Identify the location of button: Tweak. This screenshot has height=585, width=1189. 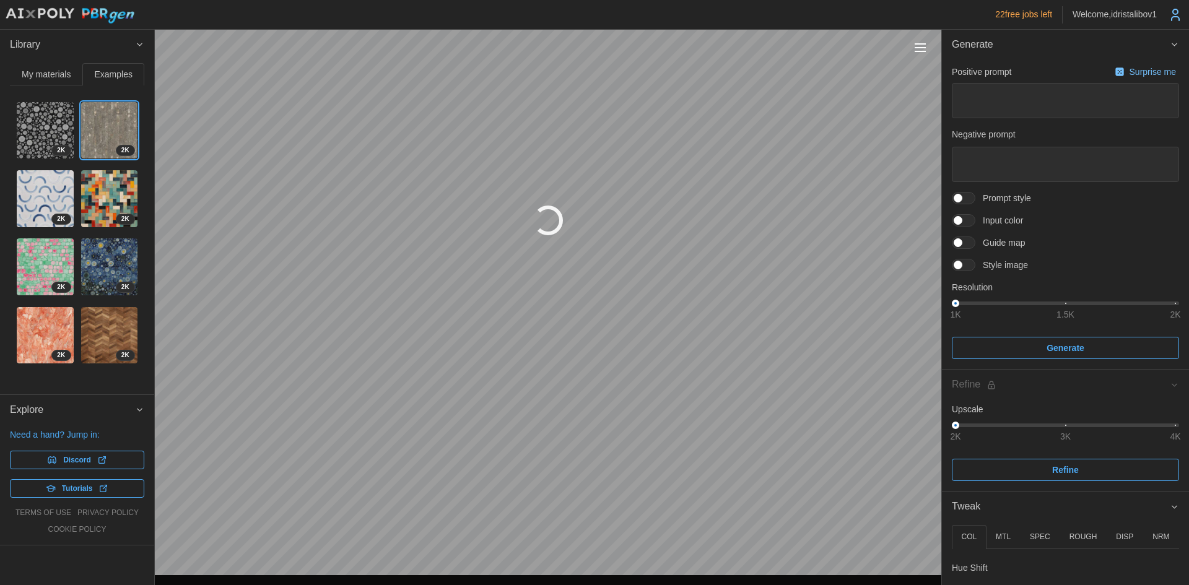
(1066, 507).